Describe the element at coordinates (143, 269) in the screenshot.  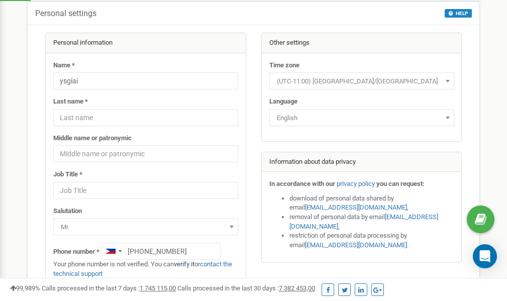
I see `a: contact the technical support` at that location.